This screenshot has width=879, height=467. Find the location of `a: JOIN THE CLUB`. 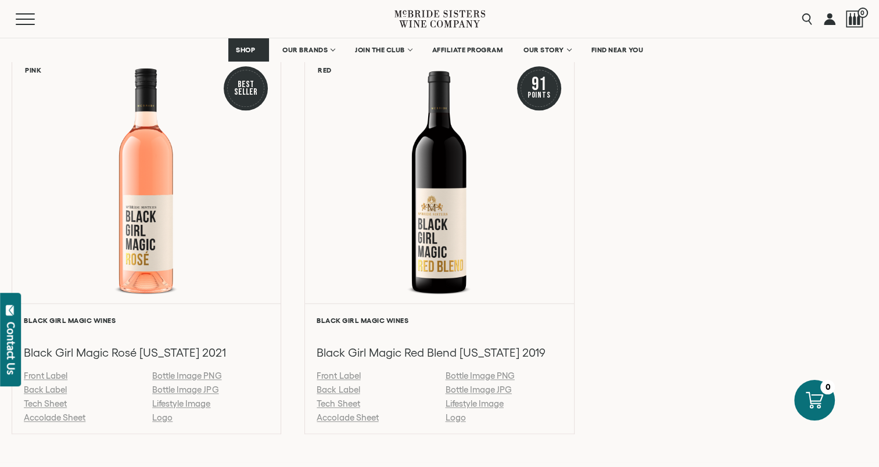

a: JOIN THE CLUB is located at coordinates (383, 50).